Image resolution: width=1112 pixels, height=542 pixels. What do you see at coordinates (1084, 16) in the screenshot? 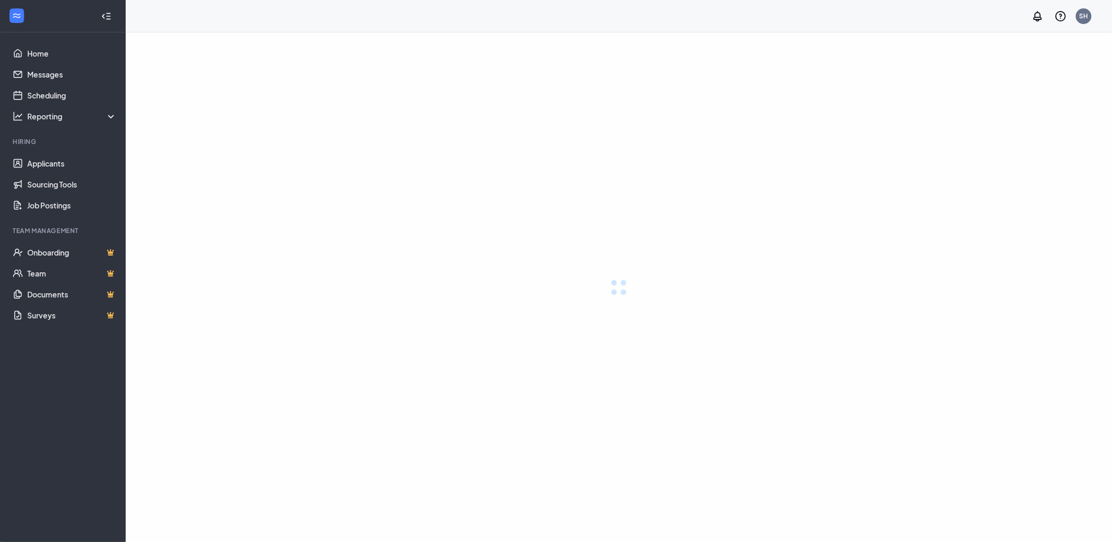
I see `div: SH` at bounding box center [1084, 16].